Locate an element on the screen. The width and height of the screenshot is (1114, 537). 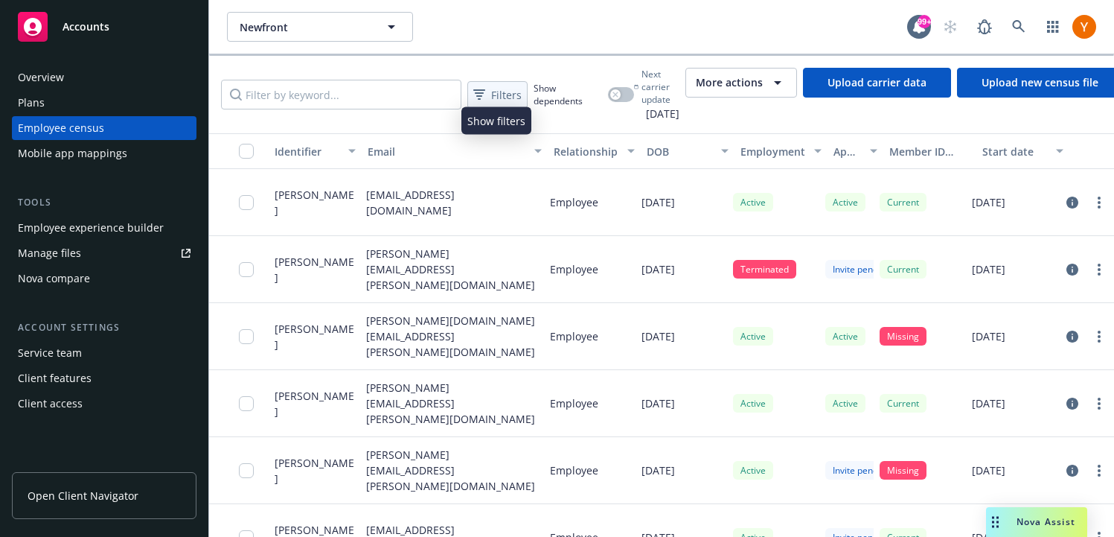
div: Mobile app mappings is located at coordinates (72, 153).